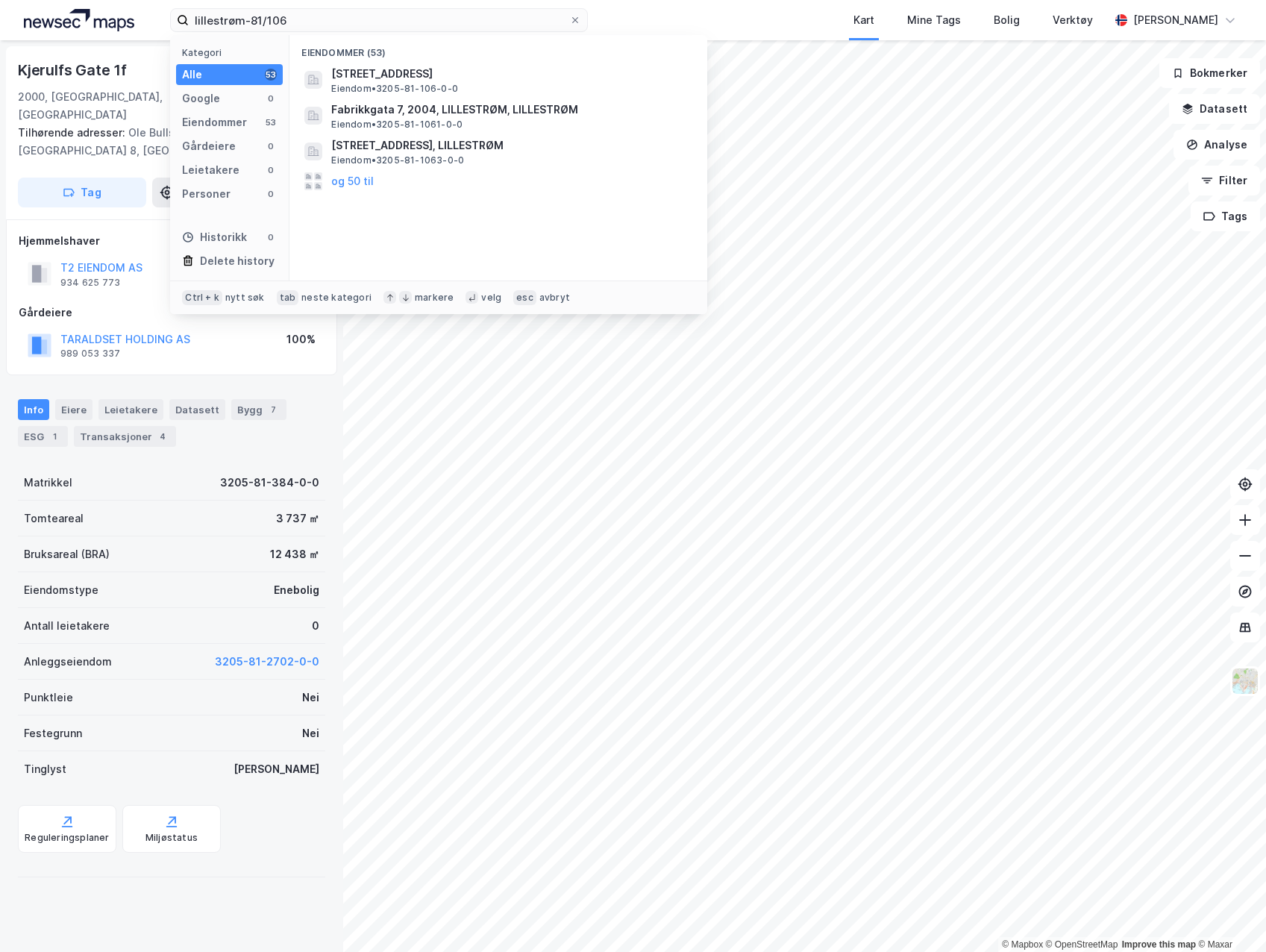 This screenshot has width=1266, height=952. I want to click on div: Google, so click(201, 99).